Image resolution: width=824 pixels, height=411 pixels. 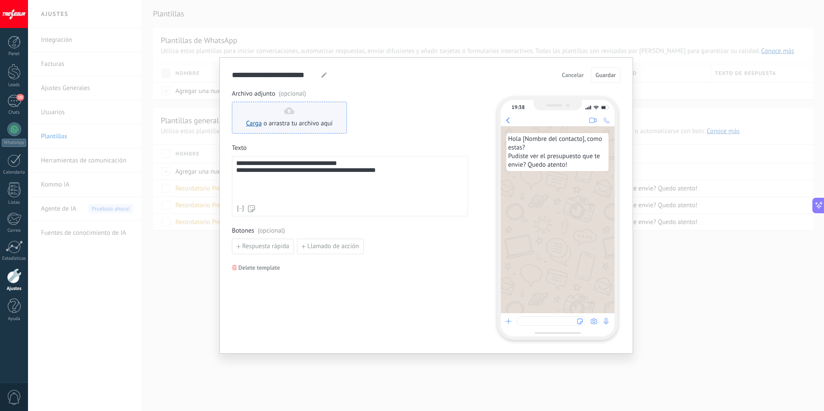 What do you see at coordinates (557, 152) in the screenshot?
I see `span: Hola [Nombre del contacto], como estas? Pudiste ver el presupuesto que te envie? Quedo atento!` at bounding box center [557, 152].